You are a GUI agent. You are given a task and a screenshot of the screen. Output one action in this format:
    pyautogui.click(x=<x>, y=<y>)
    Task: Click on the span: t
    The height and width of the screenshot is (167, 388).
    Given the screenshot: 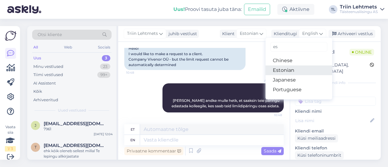 What is the action you would take?
    pyautogui.click(x=35, y=147)
    